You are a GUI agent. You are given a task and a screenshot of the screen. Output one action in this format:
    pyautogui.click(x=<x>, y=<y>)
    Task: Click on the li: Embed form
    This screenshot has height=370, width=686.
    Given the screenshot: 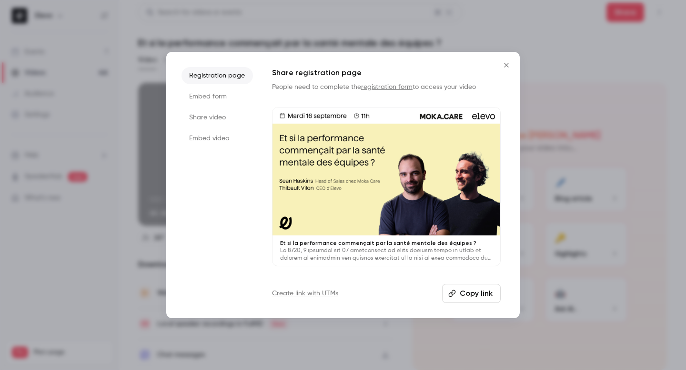 What is the action you would take?
    pyautogui.click(x=217, y=97)
    